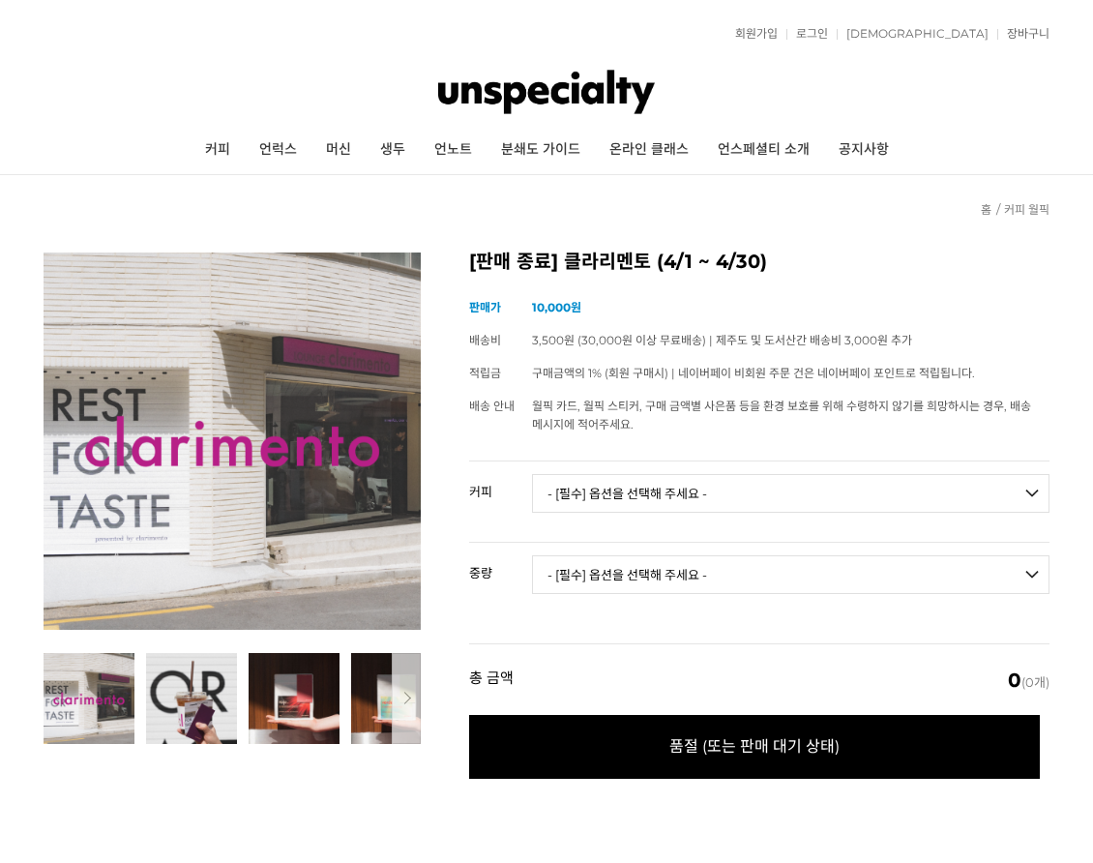 The height and width of the screenshot is (863, 1093). What do you see at coordinates (547, 92) in the screenshot?
I see `img: 언스페셜티 몰` at bounding box center [547, 92].